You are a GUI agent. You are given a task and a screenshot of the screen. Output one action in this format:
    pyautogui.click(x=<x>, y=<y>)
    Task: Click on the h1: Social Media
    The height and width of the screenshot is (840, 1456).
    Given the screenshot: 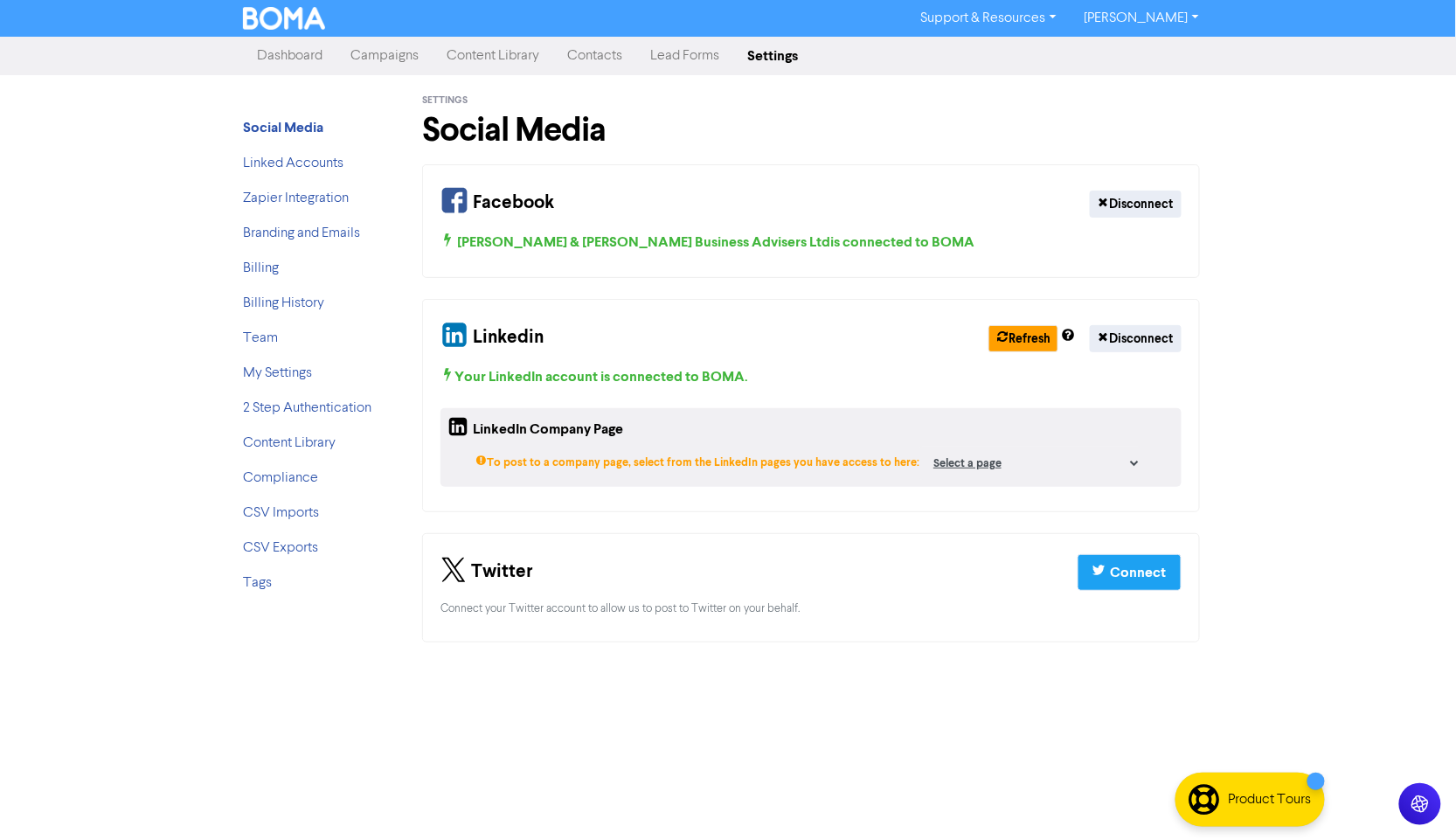 What is the action you would take?
    pyautogui.click(x=810, y=130)
    